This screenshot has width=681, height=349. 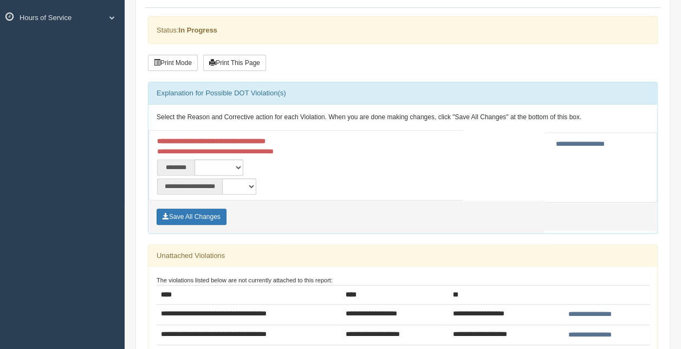 I want to click on button: Print Mode, so click(x=173, y=63).